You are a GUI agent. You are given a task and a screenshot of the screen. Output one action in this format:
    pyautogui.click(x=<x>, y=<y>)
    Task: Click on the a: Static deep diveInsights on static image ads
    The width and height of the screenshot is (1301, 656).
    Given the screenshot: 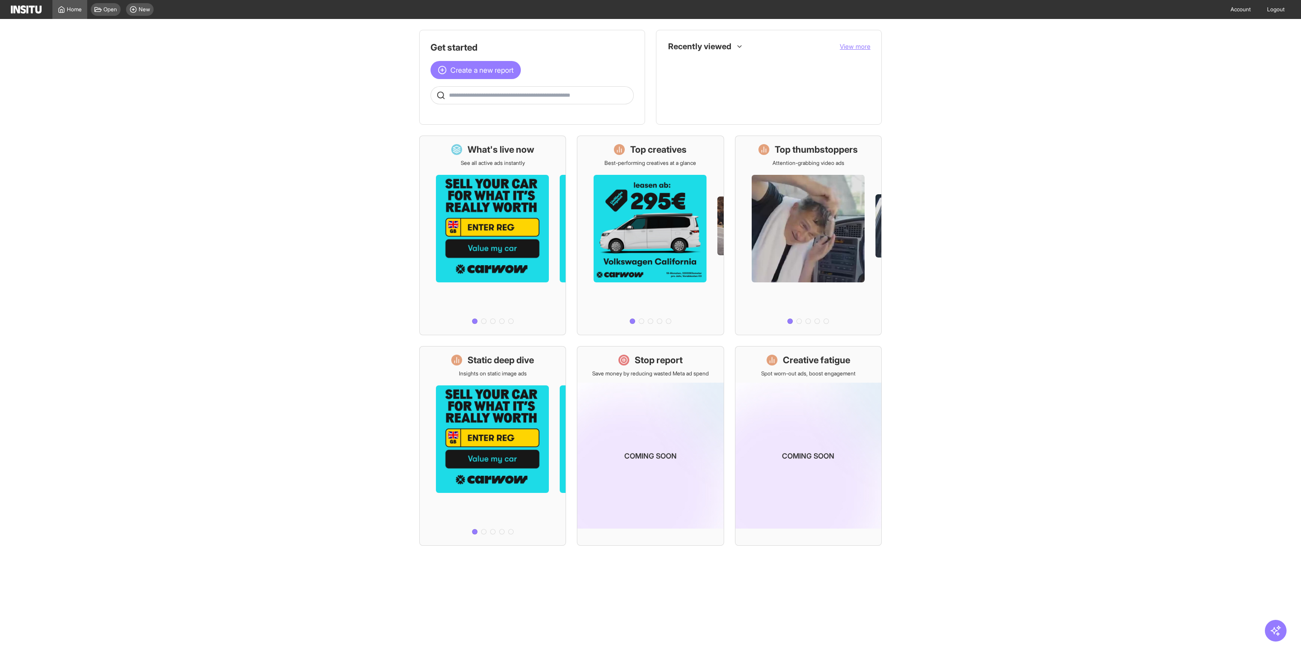 What is the action you would take?
    pyautogui.click(x=492, y=446)
    